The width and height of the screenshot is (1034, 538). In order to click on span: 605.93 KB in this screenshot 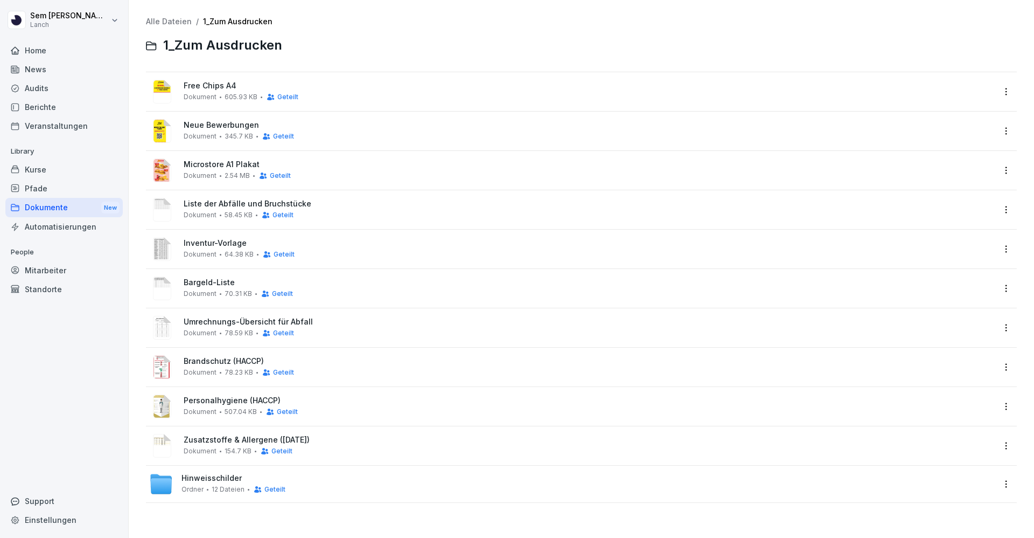, I will do `click(241, 97)`.